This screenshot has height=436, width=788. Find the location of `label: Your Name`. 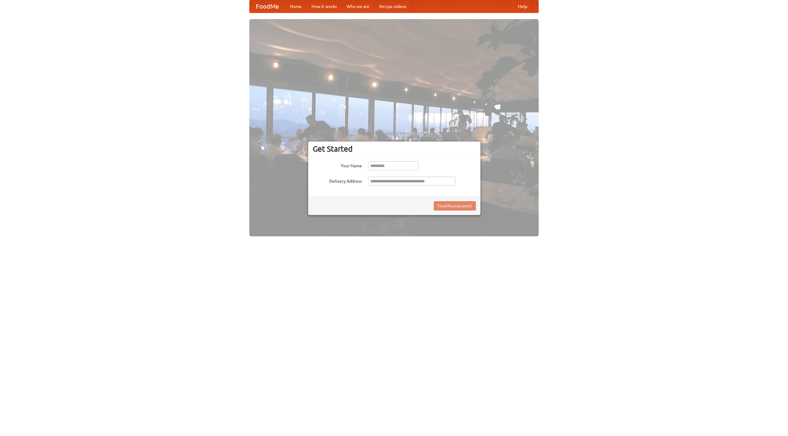

label: Your Name is located at coordinates (337, 165).